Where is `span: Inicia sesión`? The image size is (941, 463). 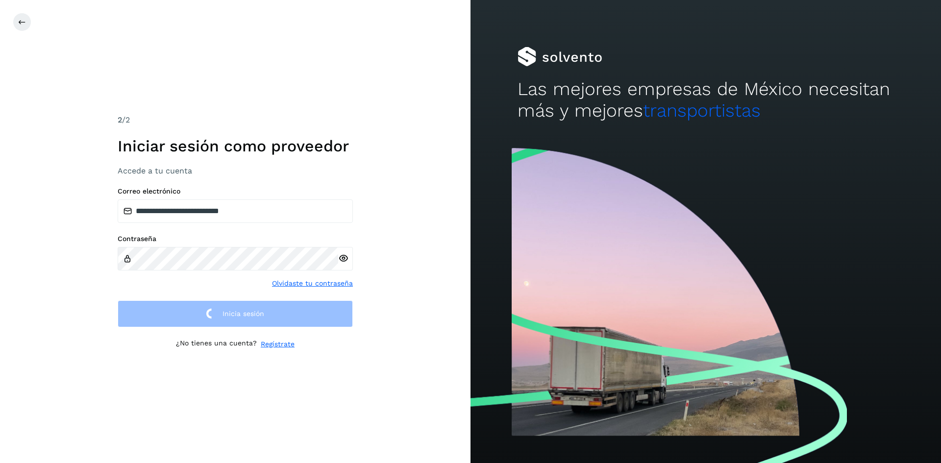
span: Inicia sesión is located at coordinates (243, 314).